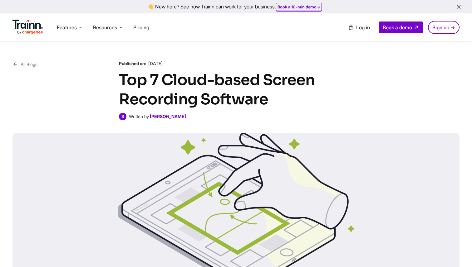 Image resolution: width=472 pixels, height=267 pixels. What do you see at coordinates (297, 7) in the screenshot?
I see `b: Book a 10-min demo` at bounding box center [297, 7].